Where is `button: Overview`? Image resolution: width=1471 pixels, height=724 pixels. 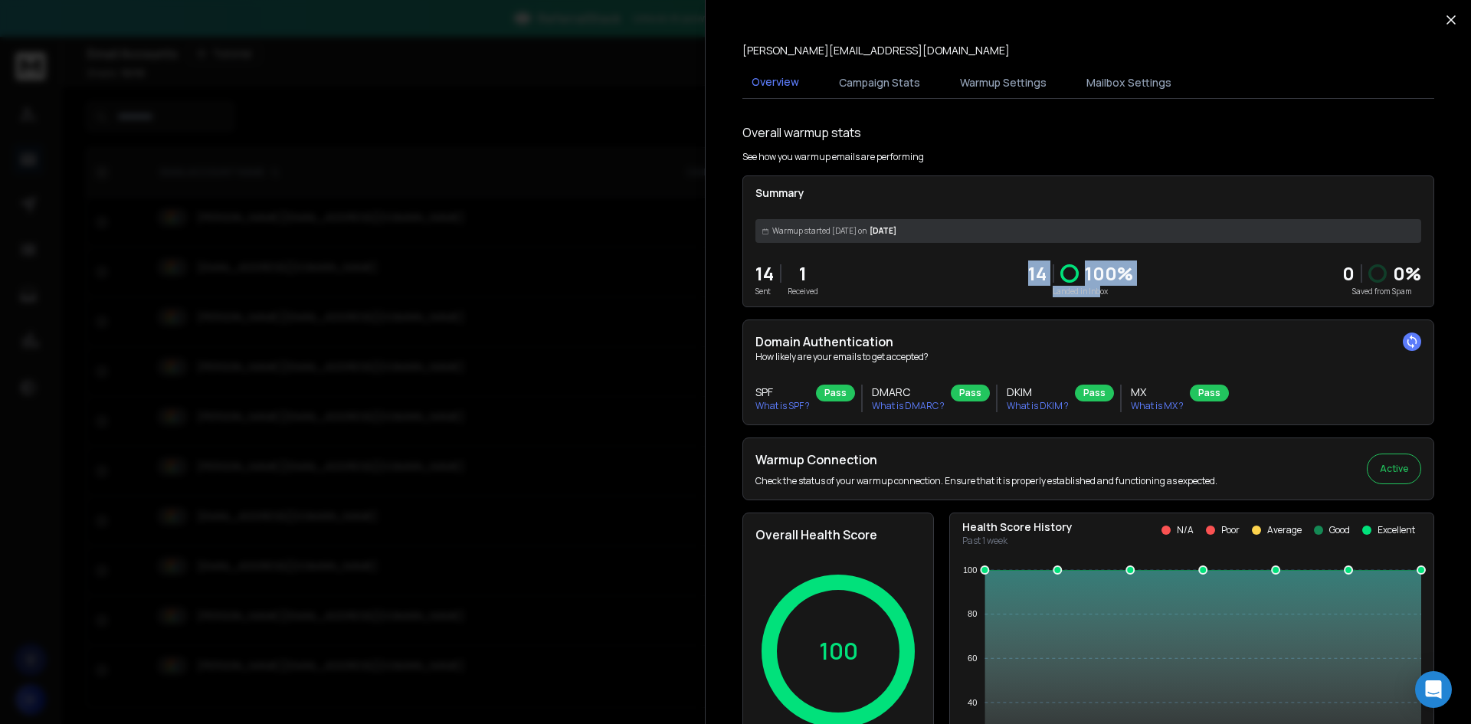
button: Overview is located at coordinates (775, 83).